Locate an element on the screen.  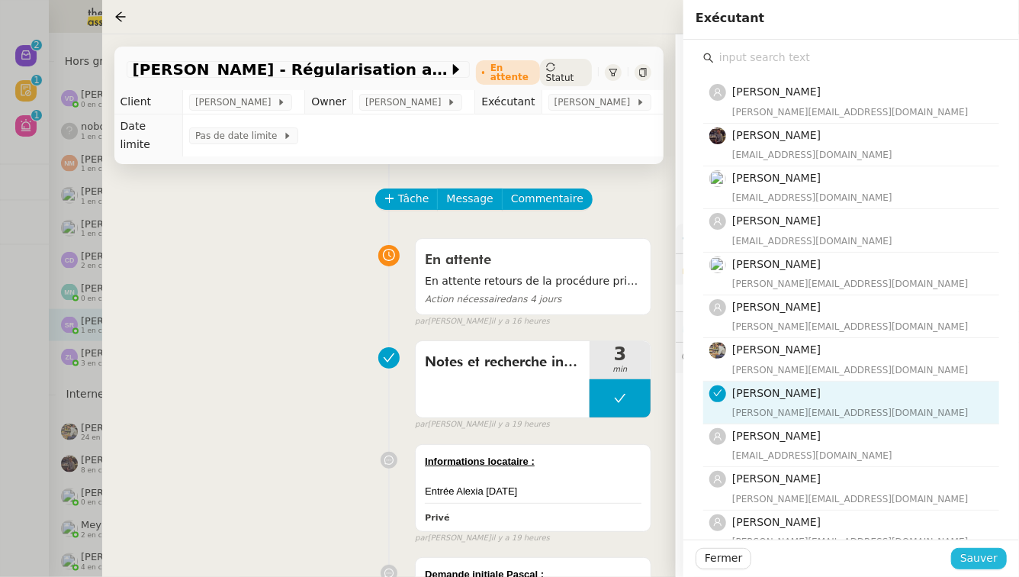
span: Exécutant is located at coordinates (730, 18).